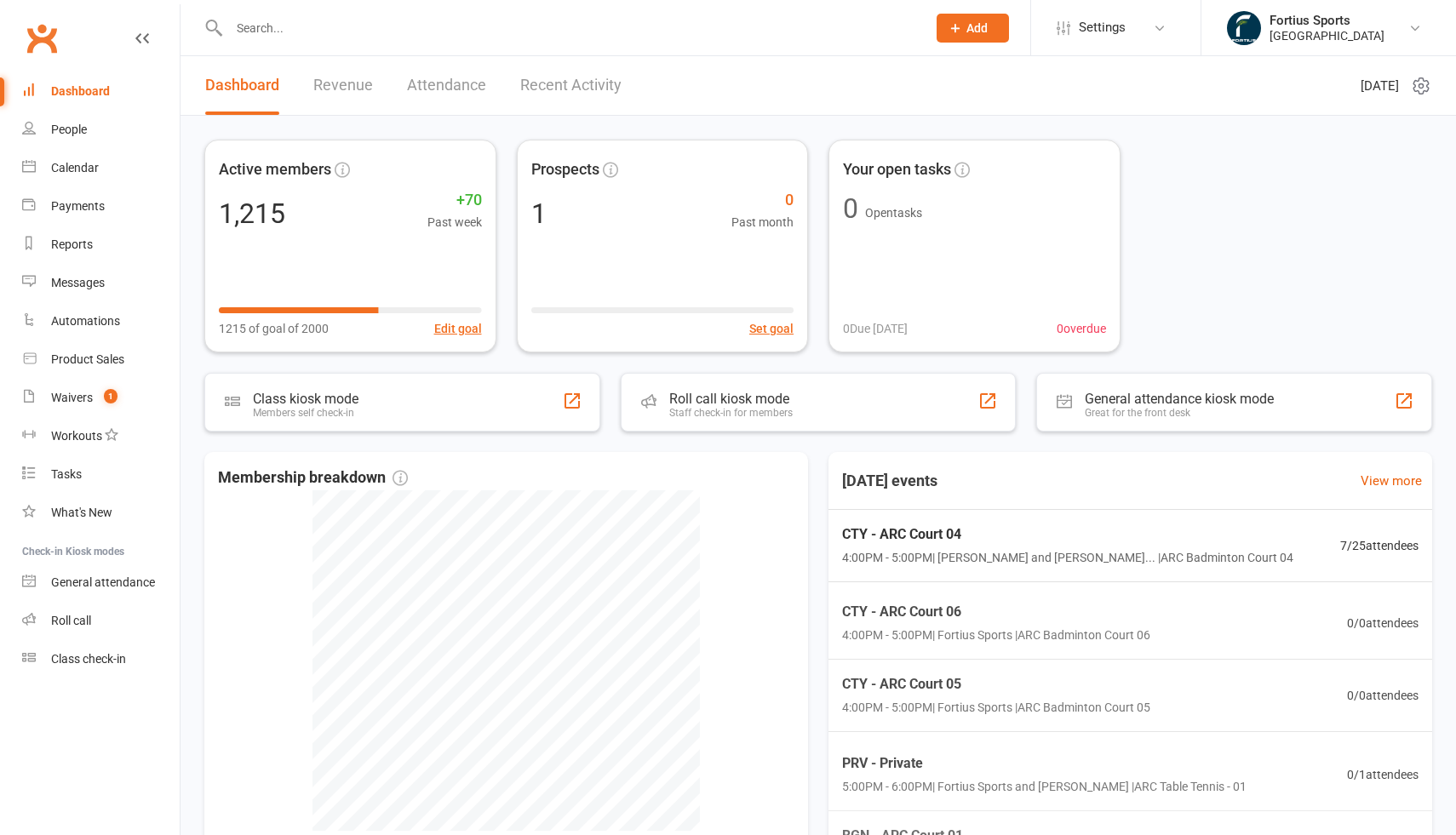 This screenshot has height=835, width=1456. Describe the element at coordinates (101, 206) in the screenshot. I see `a: Payments` at that location.